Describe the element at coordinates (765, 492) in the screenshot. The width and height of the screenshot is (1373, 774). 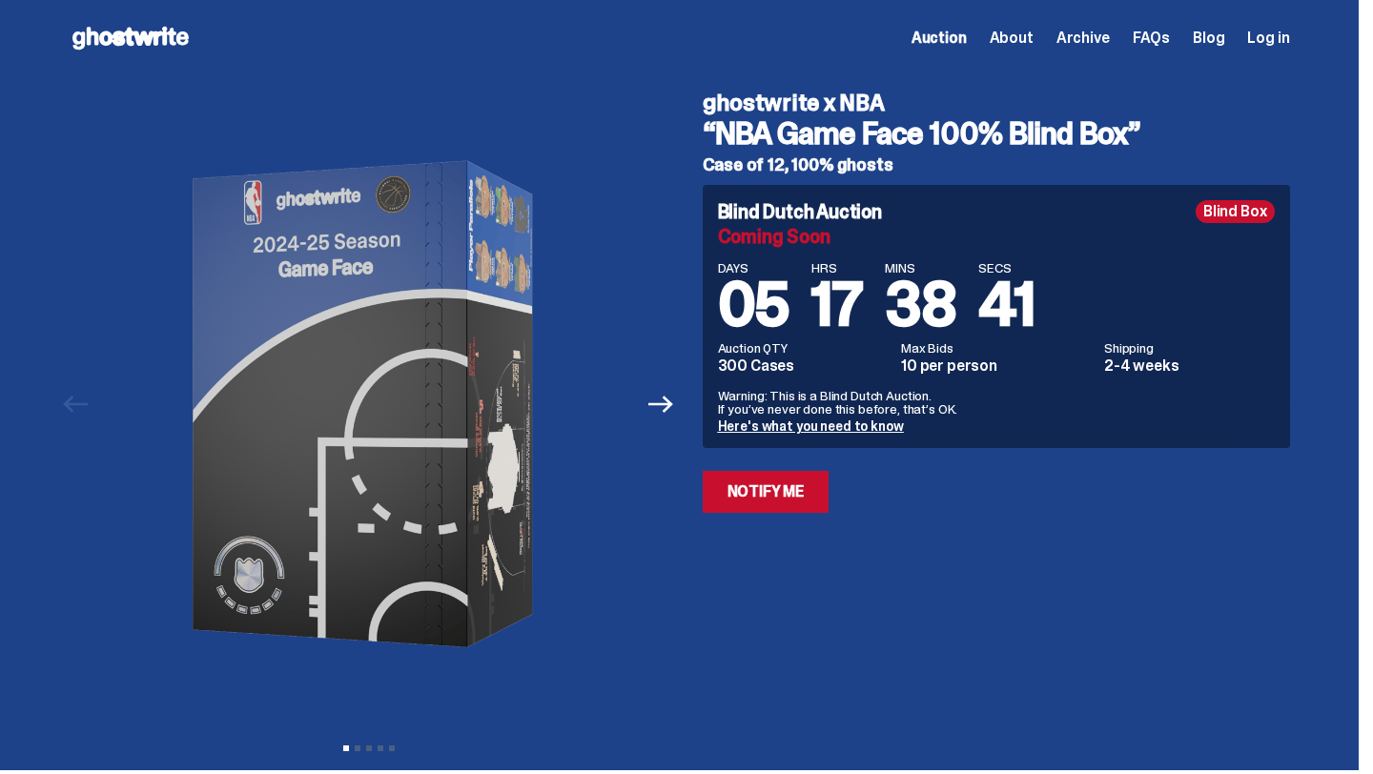
I see `a: Notify Me` at that location.